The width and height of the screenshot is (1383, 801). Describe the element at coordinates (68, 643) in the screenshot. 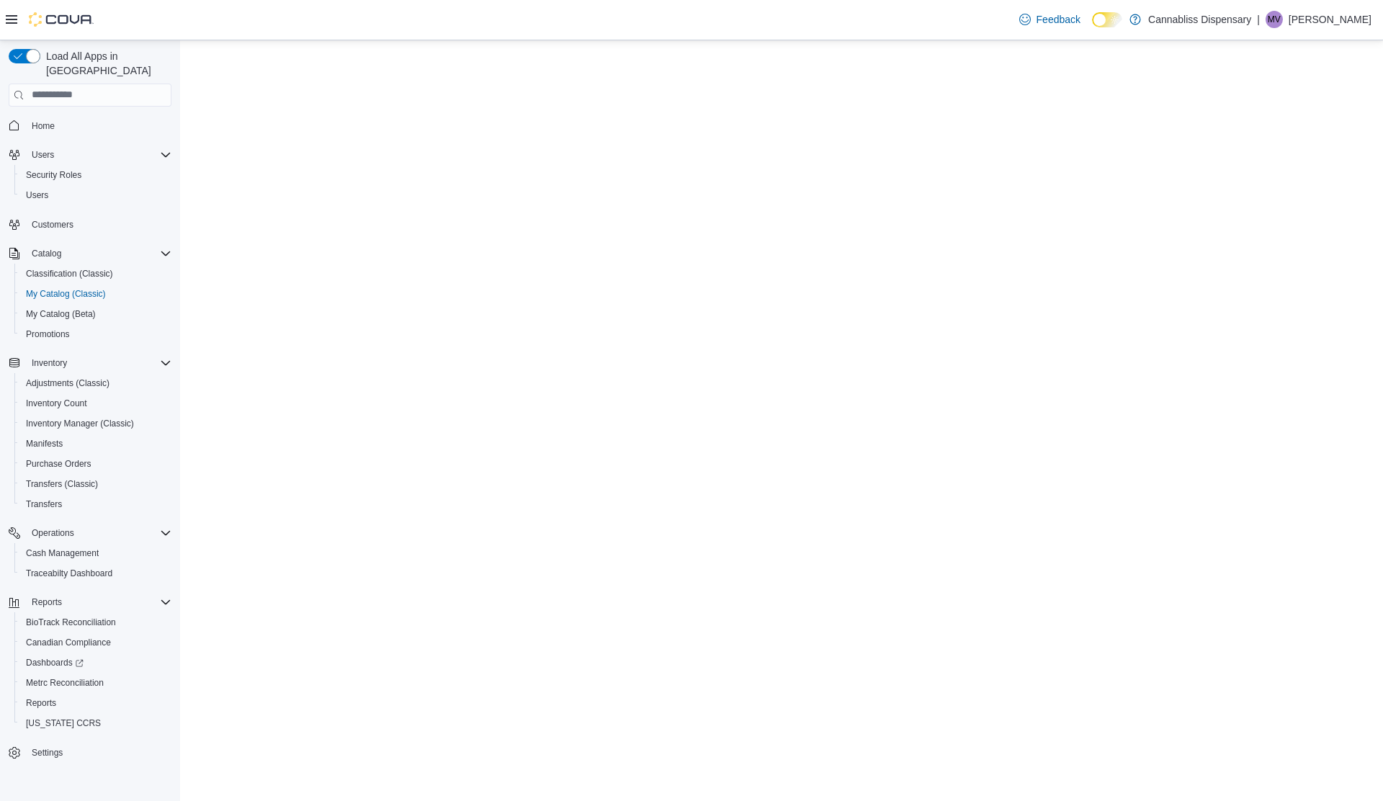

I see `a: Canadian Compliance` at that location.